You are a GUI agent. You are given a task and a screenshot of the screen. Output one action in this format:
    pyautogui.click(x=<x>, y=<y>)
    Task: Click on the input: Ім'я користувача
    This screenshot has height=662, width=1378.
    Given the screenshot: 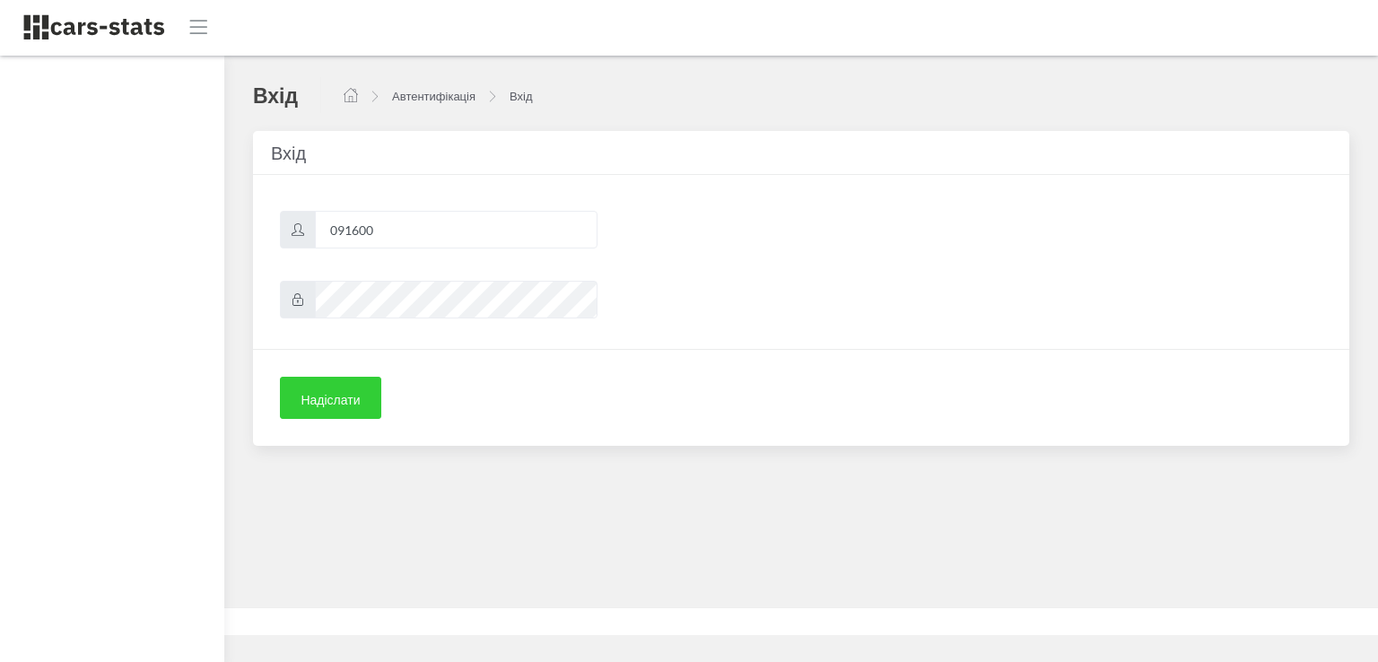 What is the action you would take?
    pyautogui.click(x=456, y=230)
    